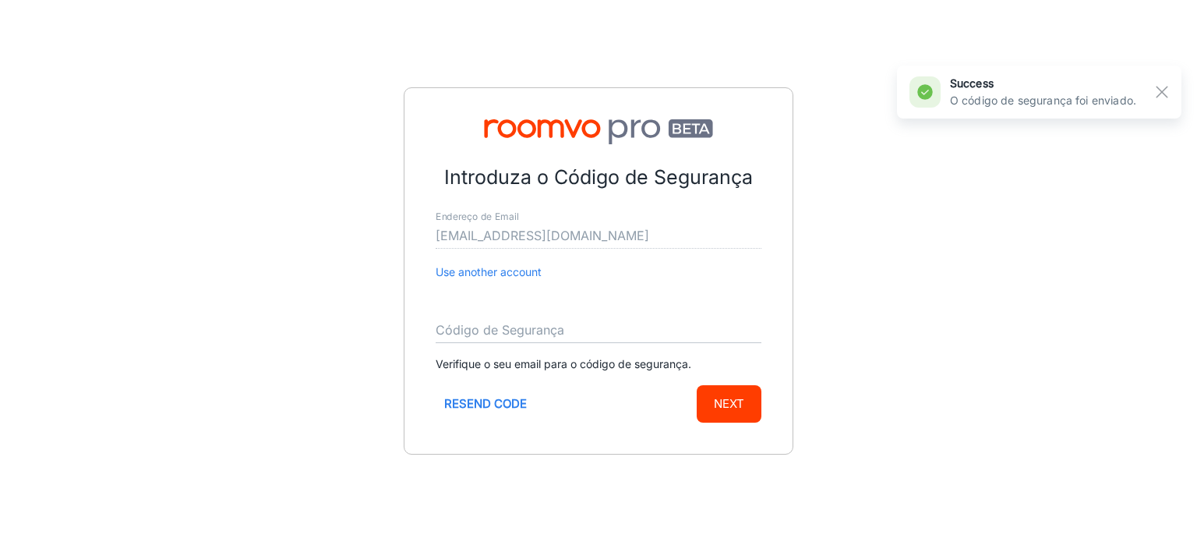  I want to click on input: Enter secure code, so click(599, 331).